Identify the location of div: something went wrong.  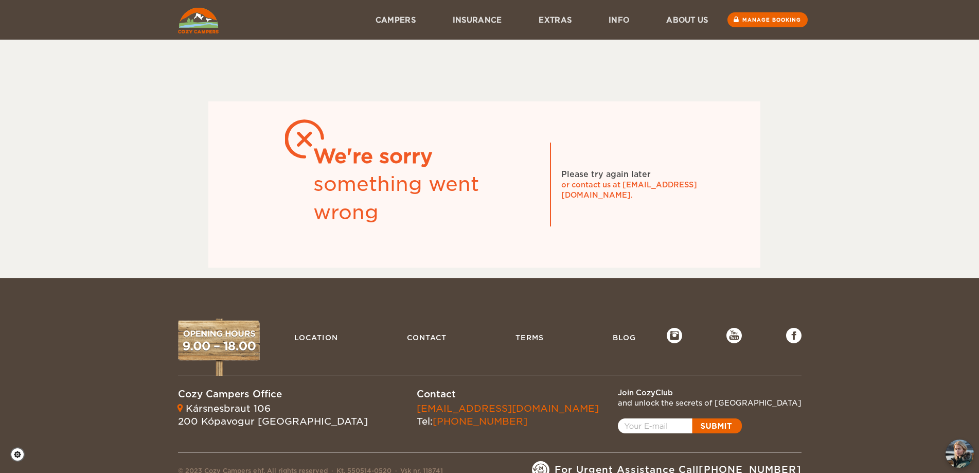
(426, 198).